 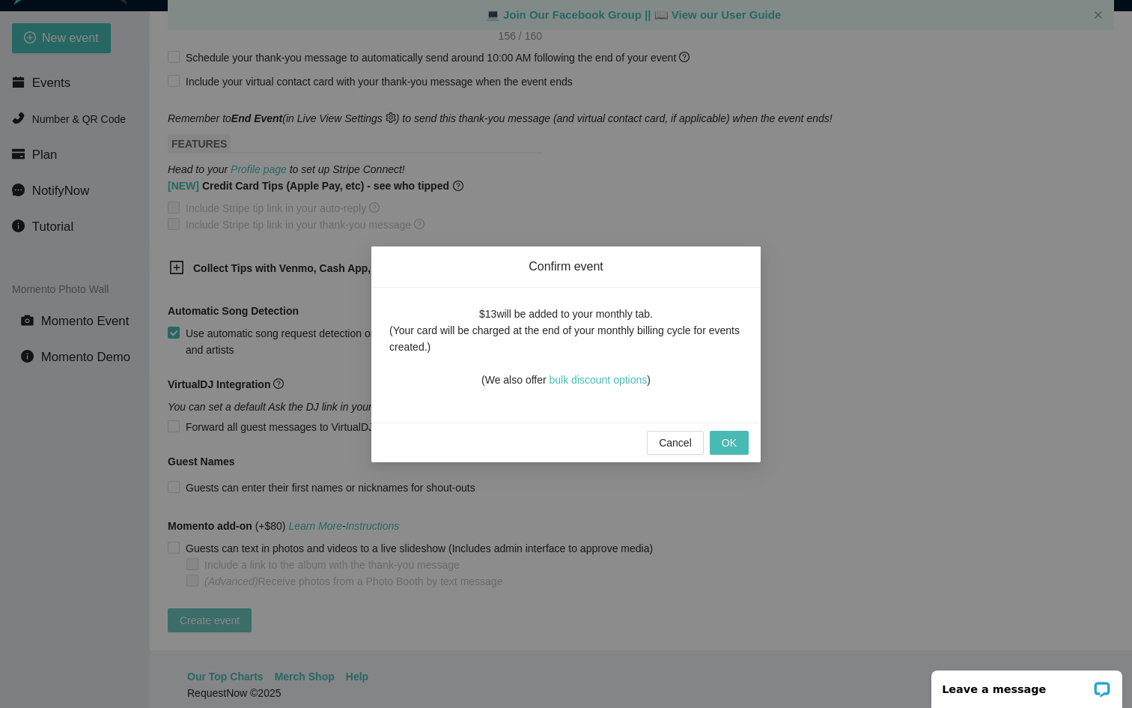 What do you see at coordinates (566, 371) in the screenshot?
I see `div: (We also offer )` at bounding box center [566, 371].